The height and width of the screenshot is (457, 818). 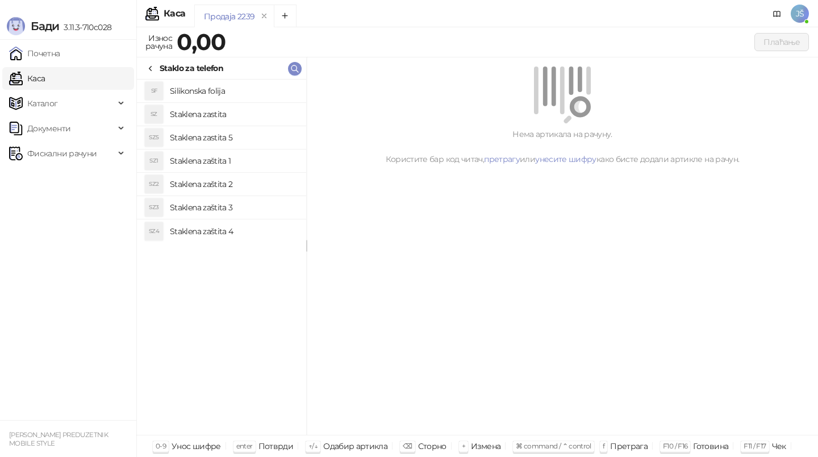 I want to click on div: SZ4, so click(x=154, y=231).